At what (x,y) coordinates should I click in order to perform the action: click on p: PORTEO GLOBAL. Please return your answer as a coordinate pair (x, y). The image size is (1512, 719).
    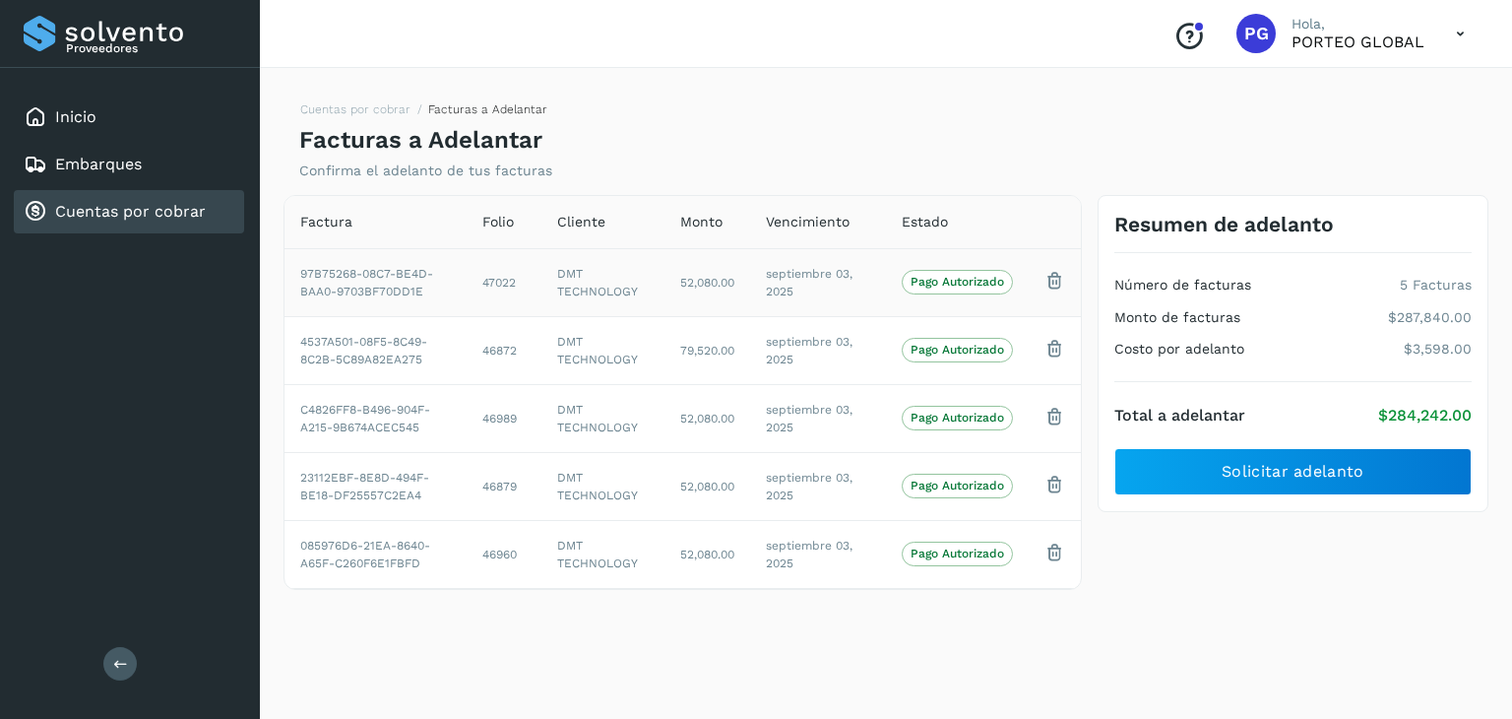
    Looking at the image, I should click on (1357, 41).